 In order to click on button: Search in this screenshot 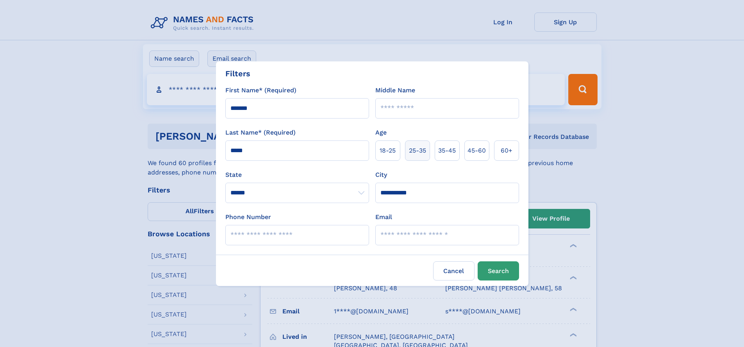, I will do `click(499, 270)`.